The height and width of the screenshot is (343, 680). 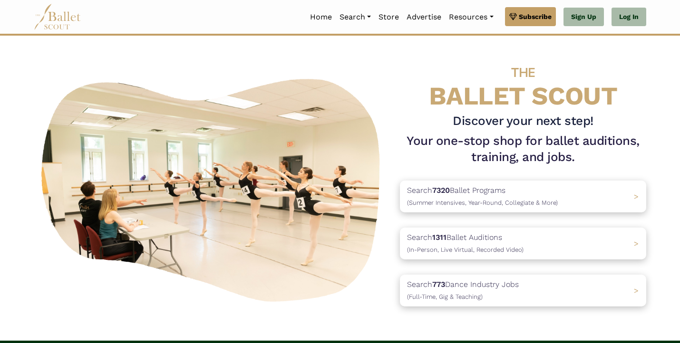 What do you see at coordinates (523, 149) in the screenshot?
I see `h1: Your one-stop shop for ballet auditions, training, and jobs.` at bounding box center [523, 149].